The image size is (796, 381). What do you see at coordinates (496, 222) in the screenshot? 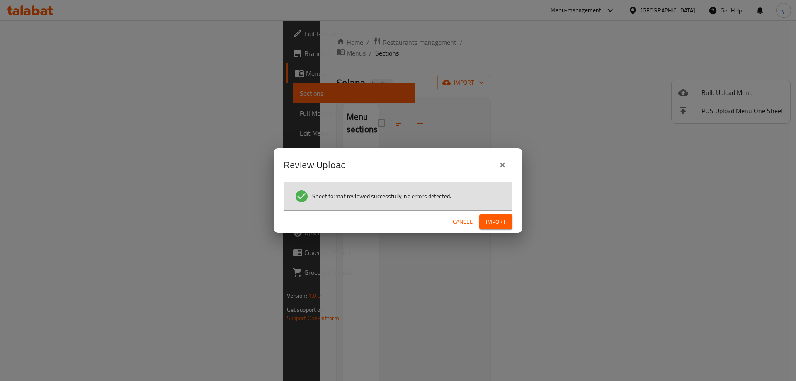
I see `span: Import` at bounding box center [496, 222].